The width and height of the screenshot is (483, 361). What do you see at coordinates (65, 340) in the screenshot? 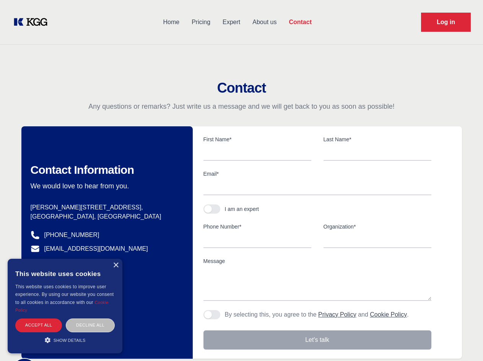
I see `div: Show details` at bounding box center [65, 340].